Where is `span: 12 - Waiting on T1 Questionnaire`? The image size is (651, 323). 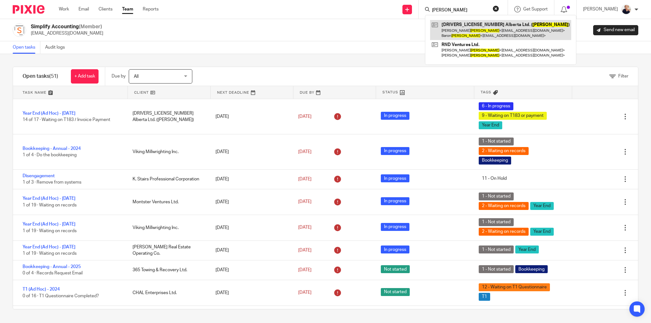
span: 12 - Waiting on T1 Questionnaire is located at coordinates (514, 287).